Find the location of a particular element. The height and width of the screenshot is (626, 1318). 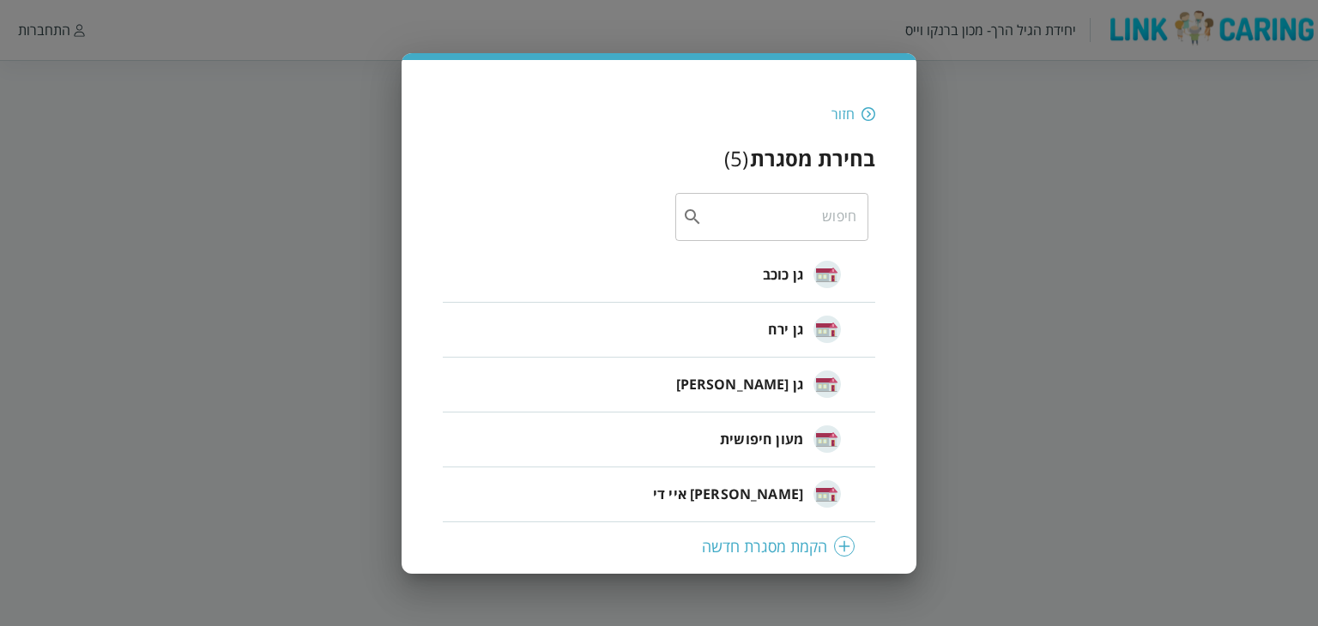

span: גן ירח is located at coordinates (785, 329).